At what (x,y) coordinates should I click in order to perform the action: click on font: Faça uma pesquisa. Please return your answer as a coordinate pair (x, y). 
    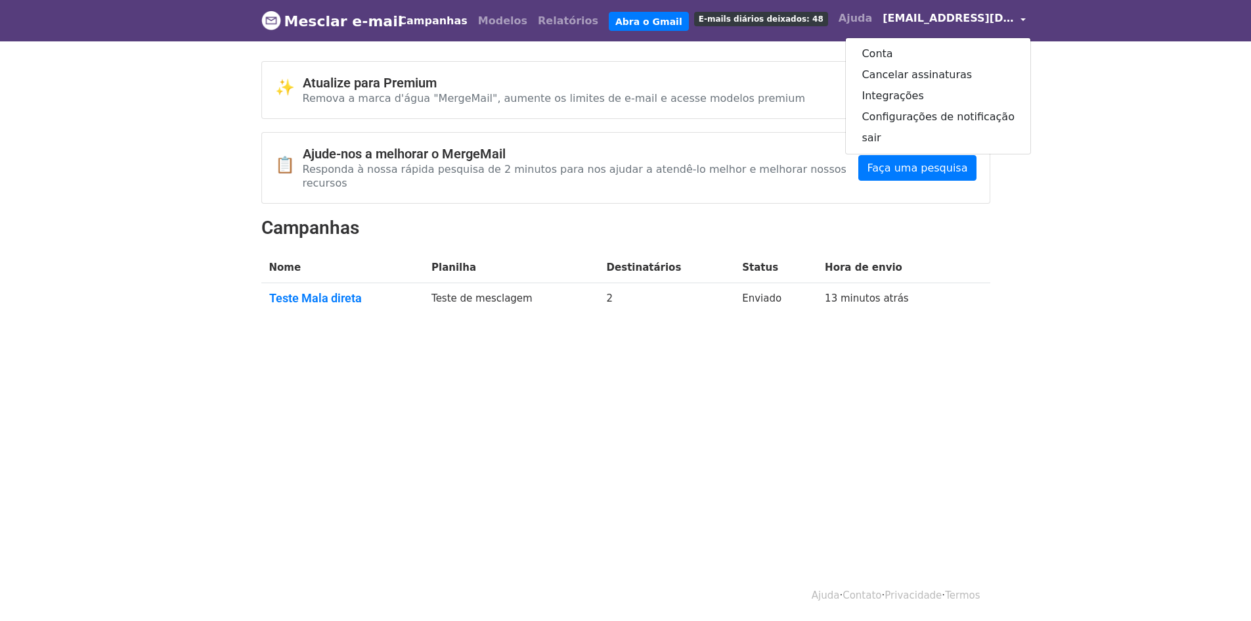
    Looking at the image, I should click on (917, 168).